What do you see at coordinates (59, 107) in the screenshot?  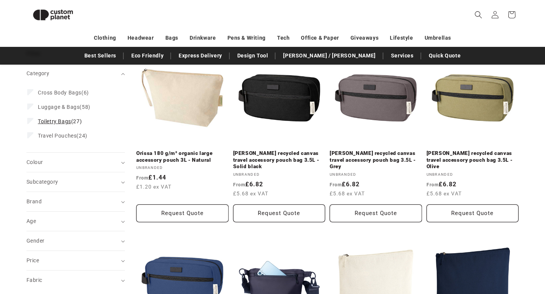 I see `span: Luggage & Bags` at bounding box center [59, 107].